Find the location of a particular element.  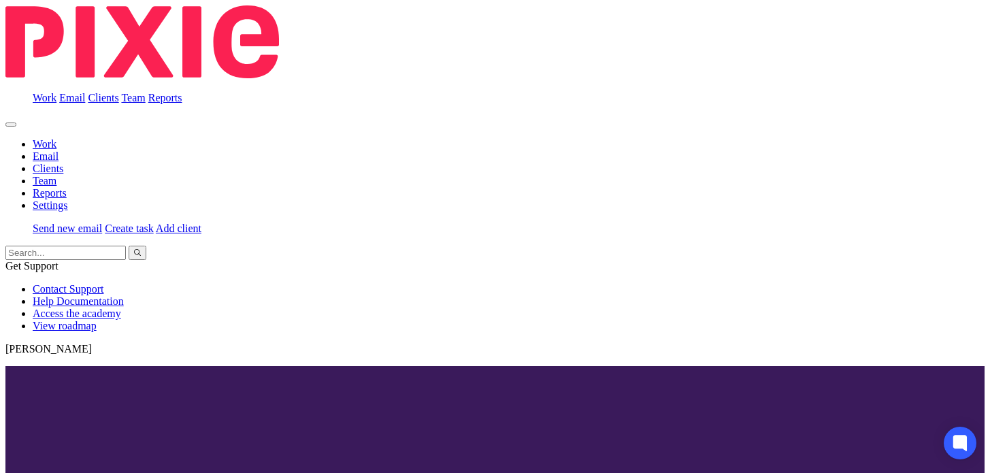

a: Create task is located at coordinates (129, 228).